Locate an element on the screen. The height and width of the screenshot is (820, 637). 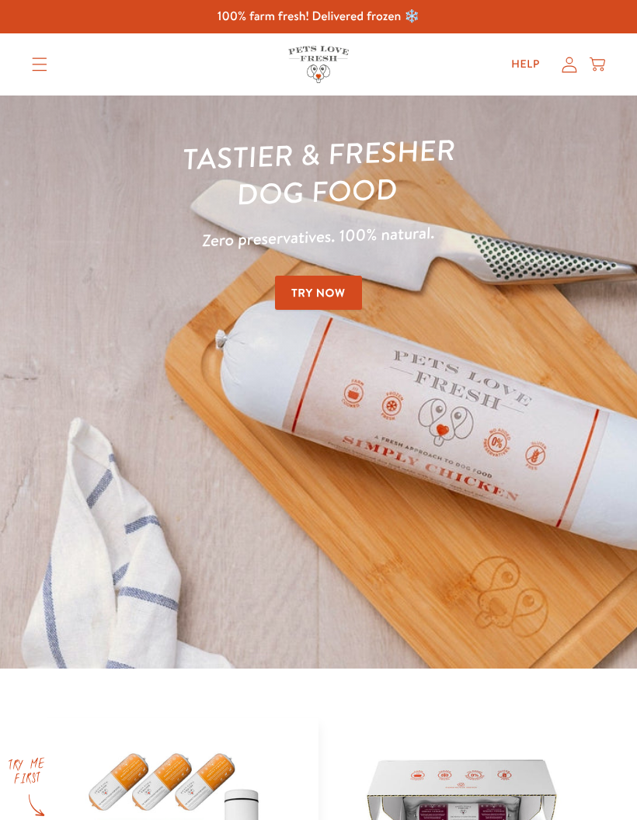
img: Pets Love Fresh is located at coordinates (318, 64).